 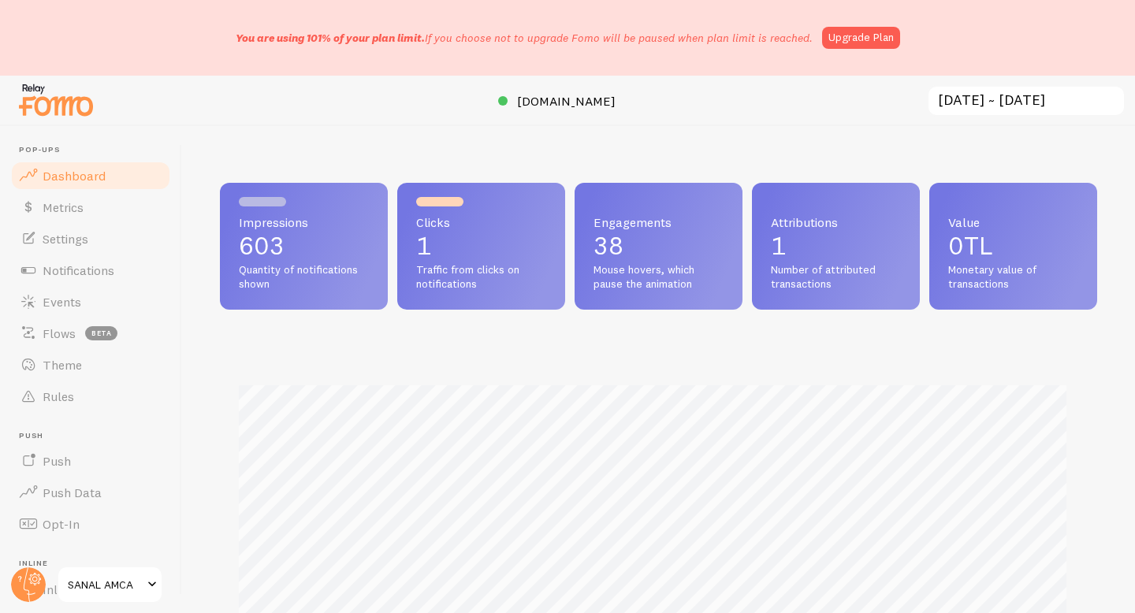 What do you see at coordinates (58, 397) in the screenshot?
I see `span: Rules` at bounding box center [58, 397].